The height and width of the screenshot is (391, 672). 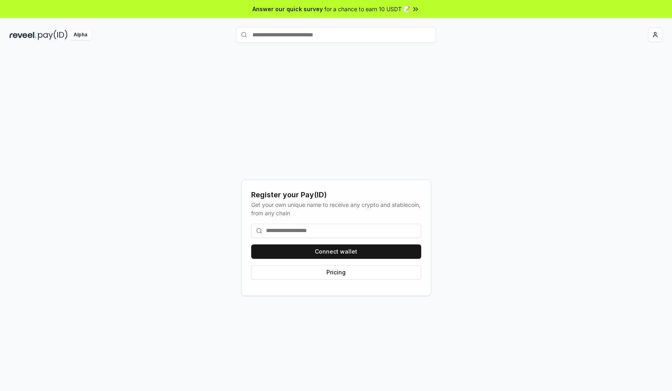 I want to click on div: Alpha, so click(x=80, y=35).